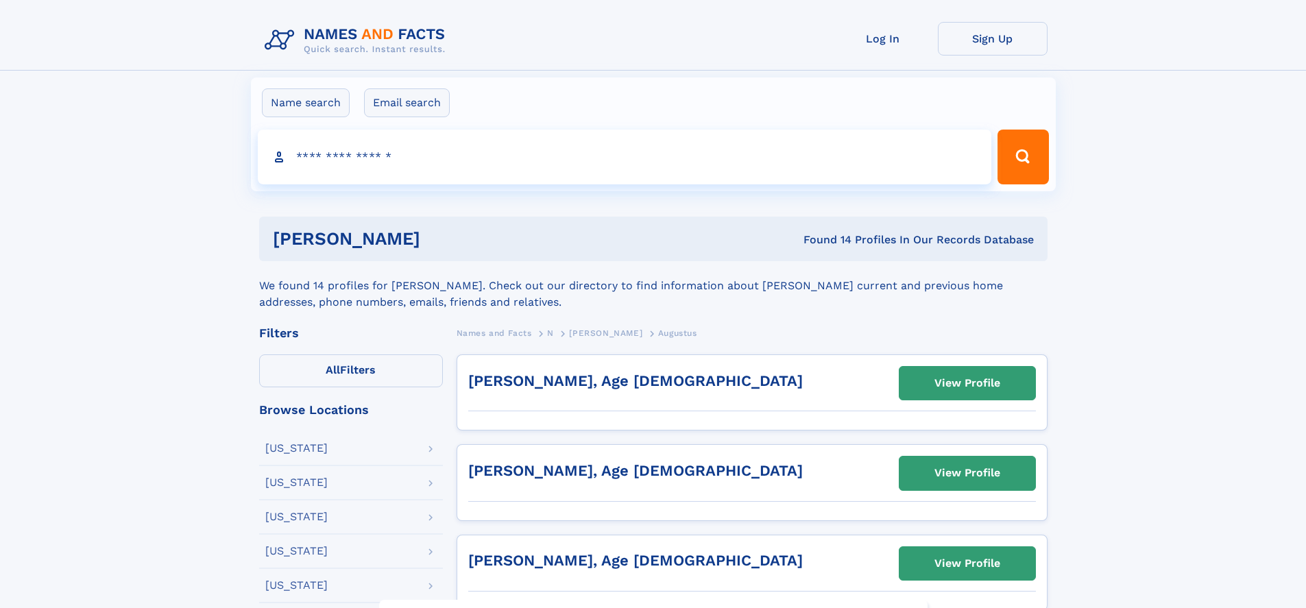  I want to click on span: N, so click(551, 333).